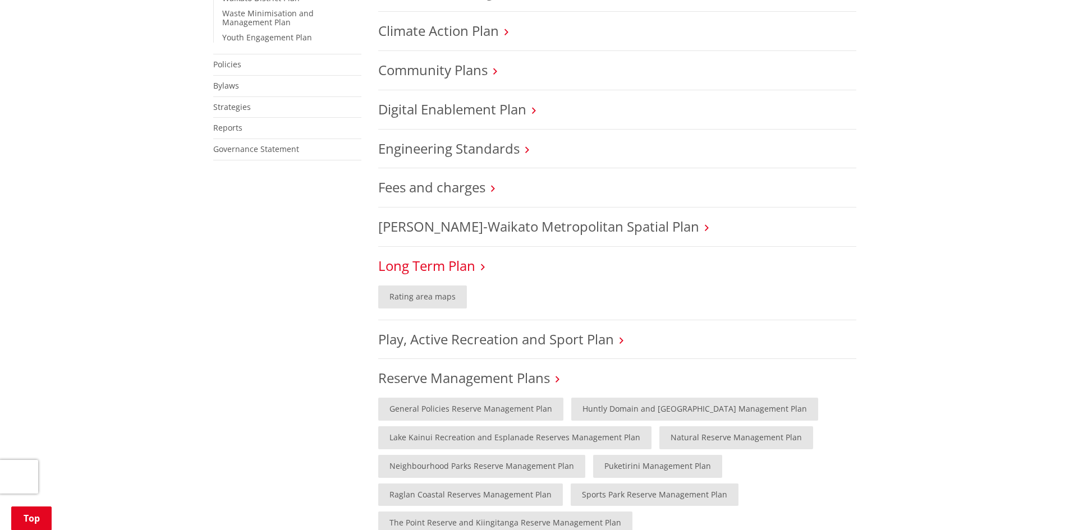 The image size is (1069, 530). I want to click on a: Strategies, so click(232, 107).